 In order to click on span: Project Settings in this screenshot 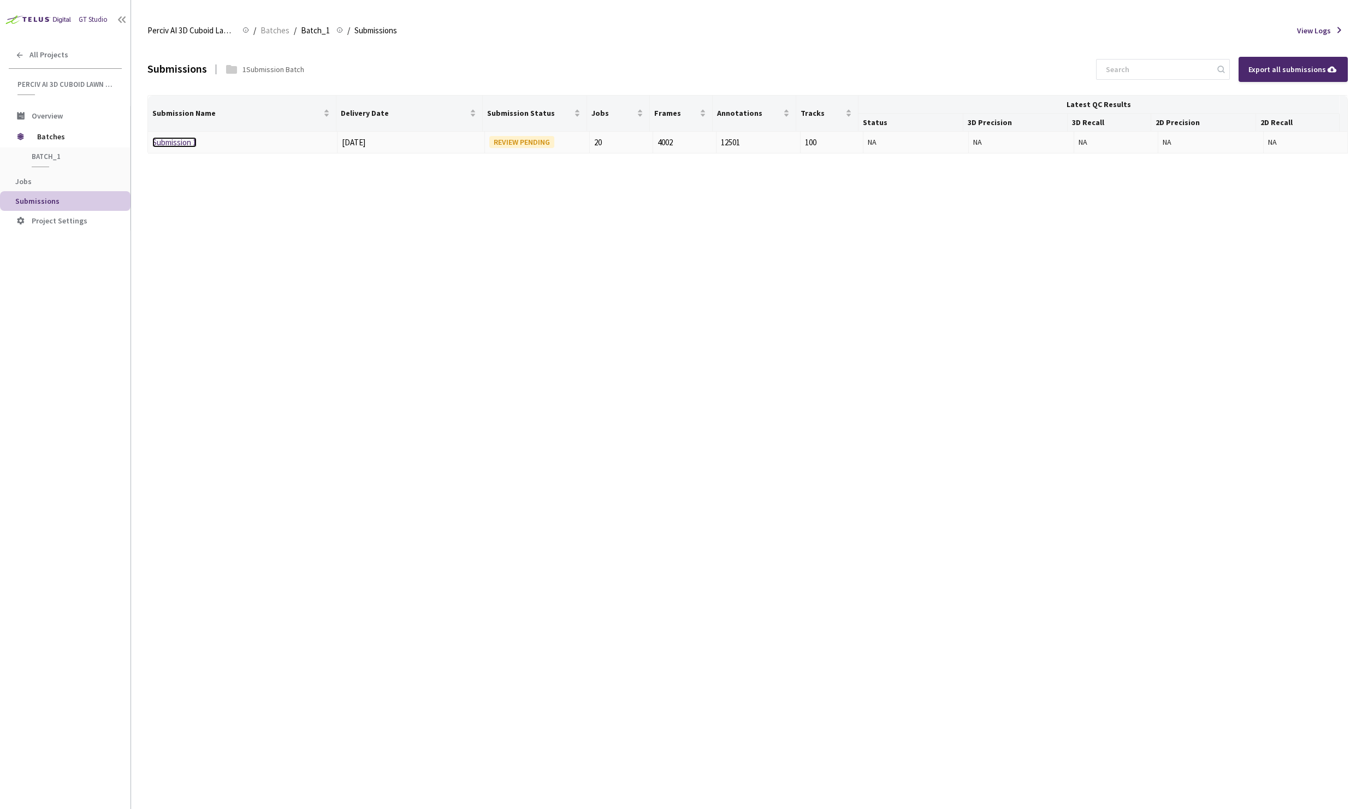, I will do `click(60, 221)`.